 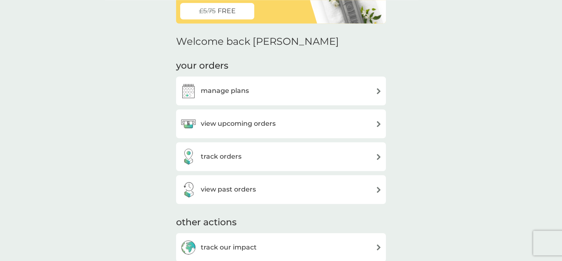 I want to click on h3: other actions, so click(x=206, y=223).